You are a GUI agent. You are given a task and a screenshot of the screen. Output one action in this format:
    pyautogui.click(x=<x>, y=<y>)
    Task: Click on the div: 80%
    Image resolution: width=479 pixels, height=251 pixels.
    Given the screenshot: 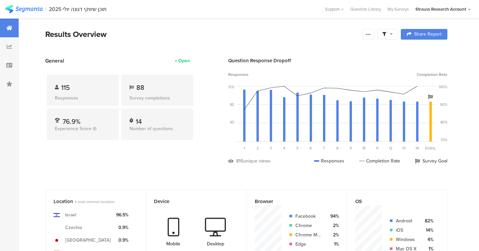 What is the action you would take?
    pyautogui.click(x=443, y=122)
    